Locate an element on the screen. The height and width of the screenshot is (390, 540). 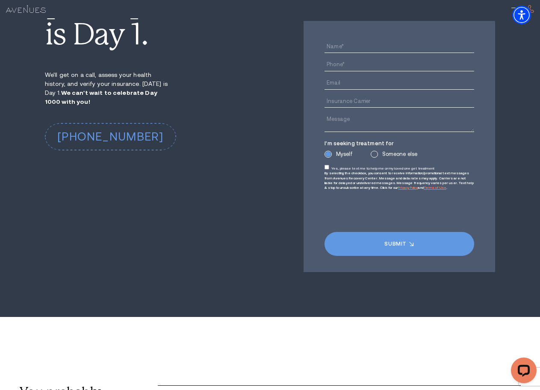
input: Insurance Carrier is located at coordinates (399, 101).